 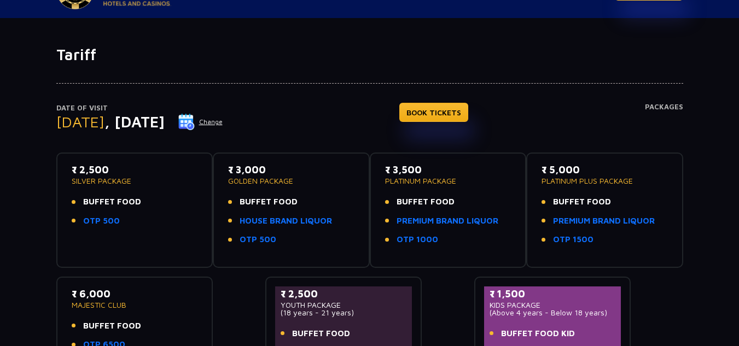 What do you see at coordinates (200, 122) in the screenshot?
I see `button: Change` at bounding box center [200, 122].